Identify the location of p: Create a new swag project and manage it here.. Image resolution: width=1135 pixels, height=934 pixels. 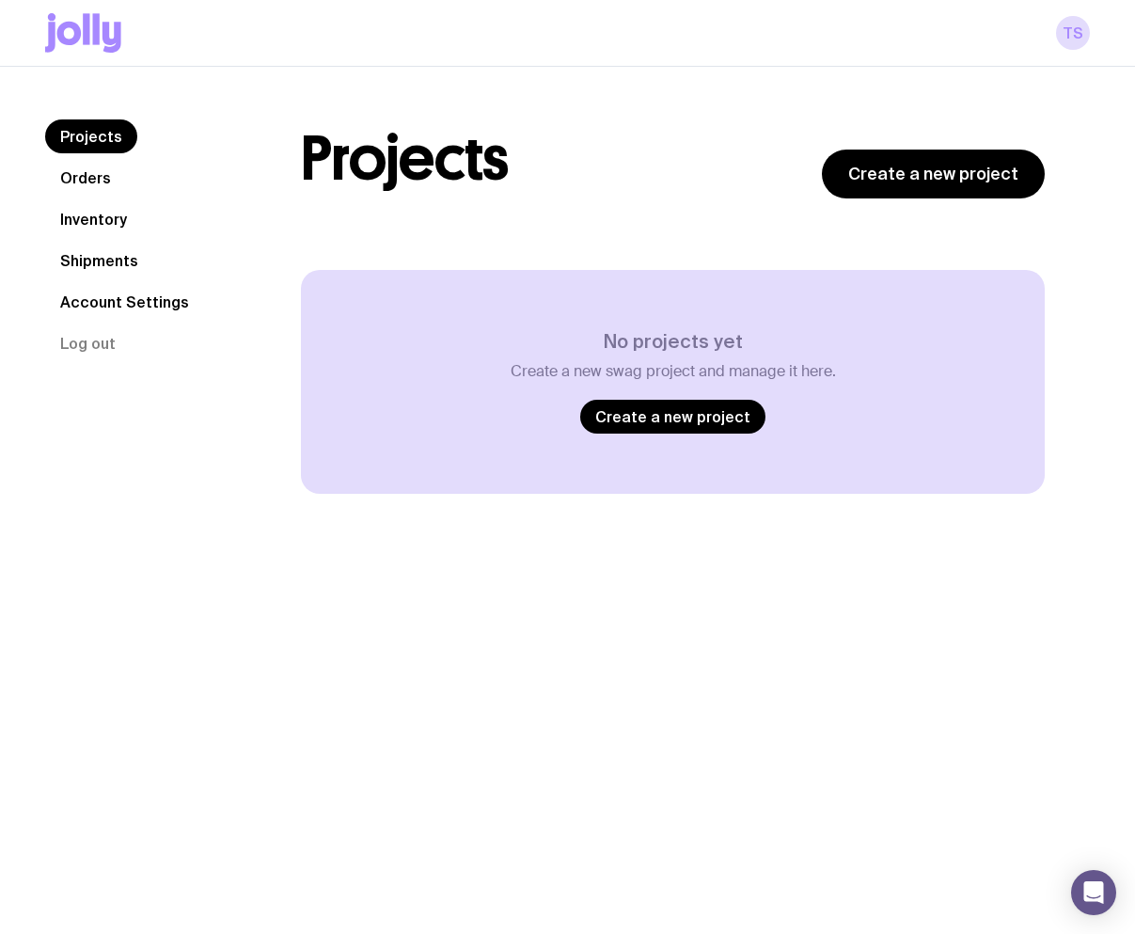
(673, 371).